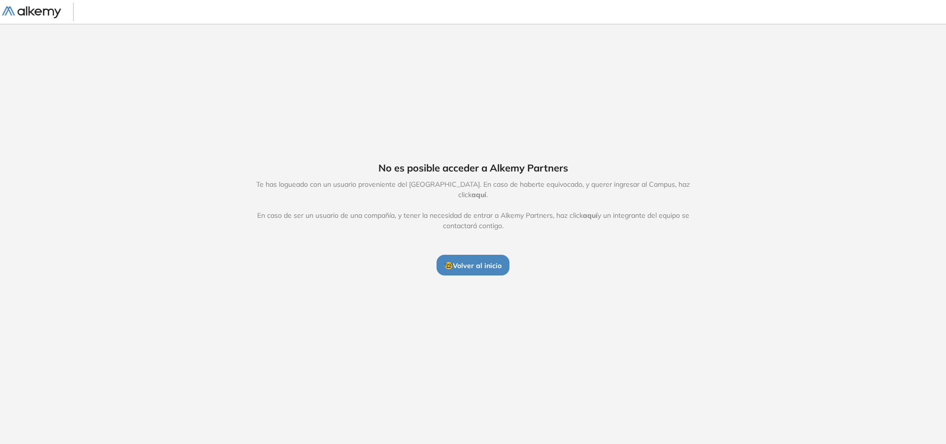 Image resolution: width=946 pixels, height=444 pixels. What do you see at coordinates (473, 168) in the screenshot?
I see `span: No es posible acceder a Alkemy Partners` at bounding box center [473, 168].